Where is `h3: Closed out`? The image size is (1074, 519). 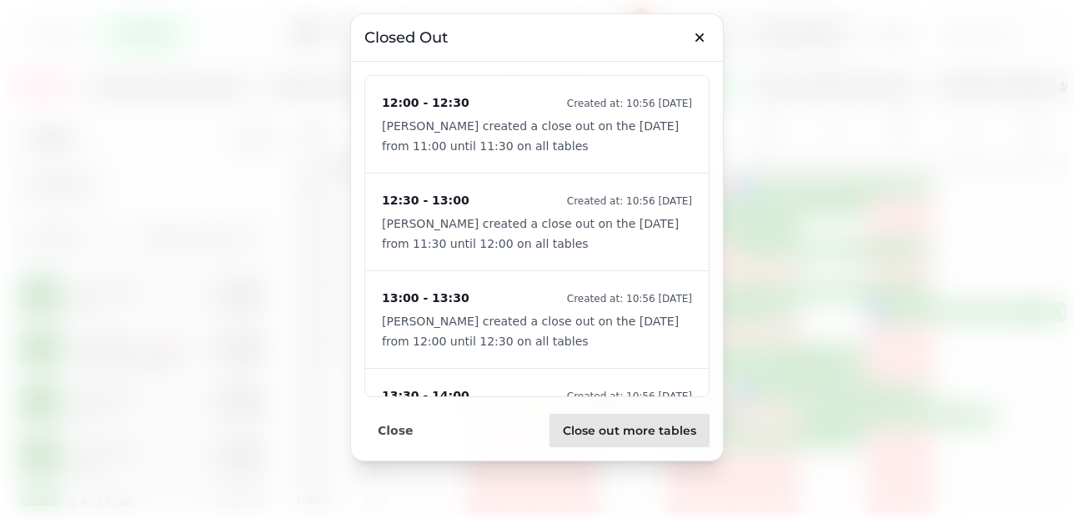
h3: Closed out is located at coordinates (537, 38).